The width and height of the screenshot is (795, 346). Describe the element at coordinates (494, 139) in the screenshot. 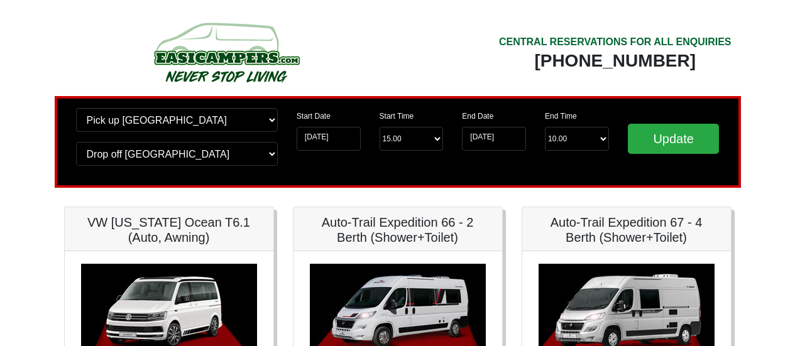

I see `input: Return Date` at that location.